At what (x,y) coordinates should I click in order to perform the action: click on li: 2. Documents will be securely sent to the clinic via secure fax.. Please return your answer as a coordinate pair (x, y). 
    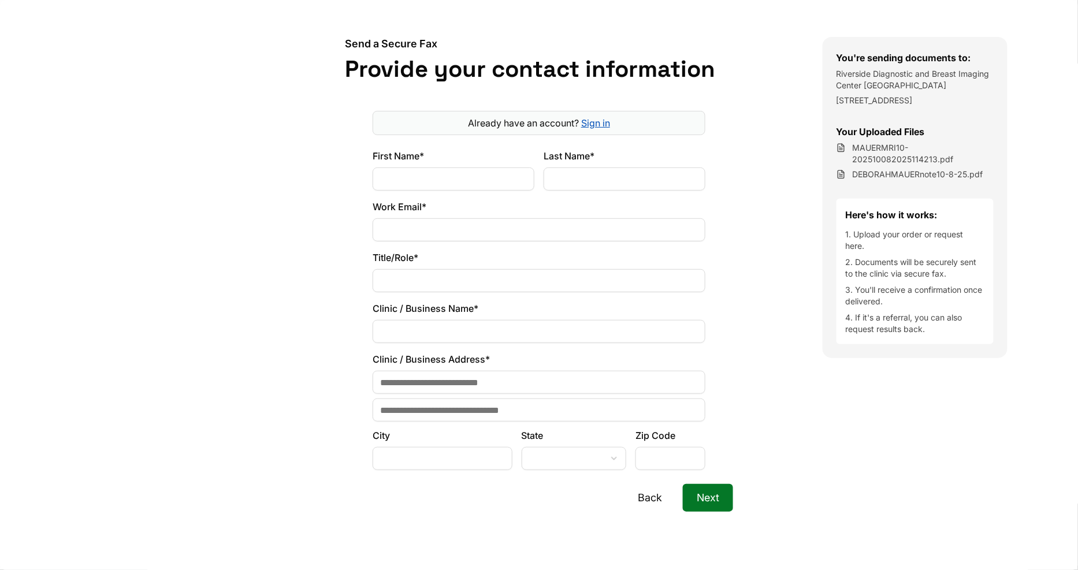
    Looking at the image, I should click on (915, 268).